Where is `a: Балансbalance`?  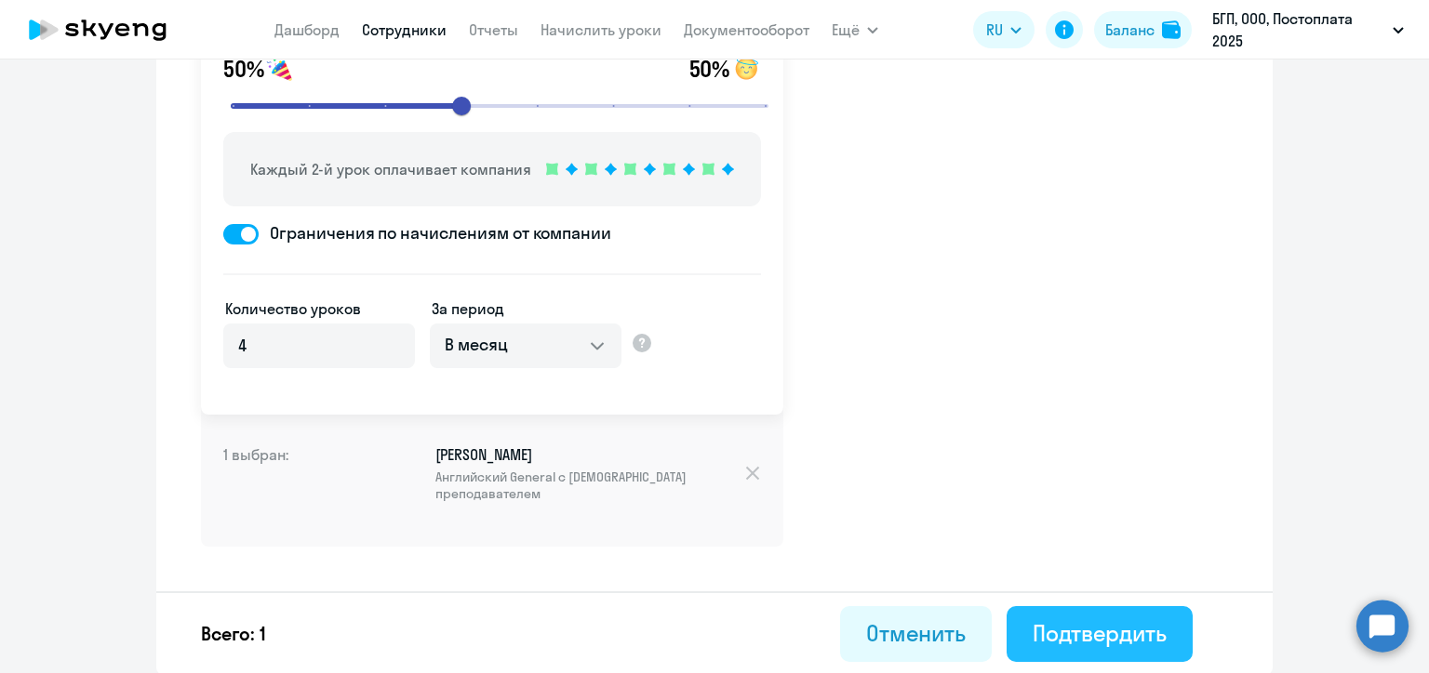 a: Балансbalance is located at coordinates (1142, 30).